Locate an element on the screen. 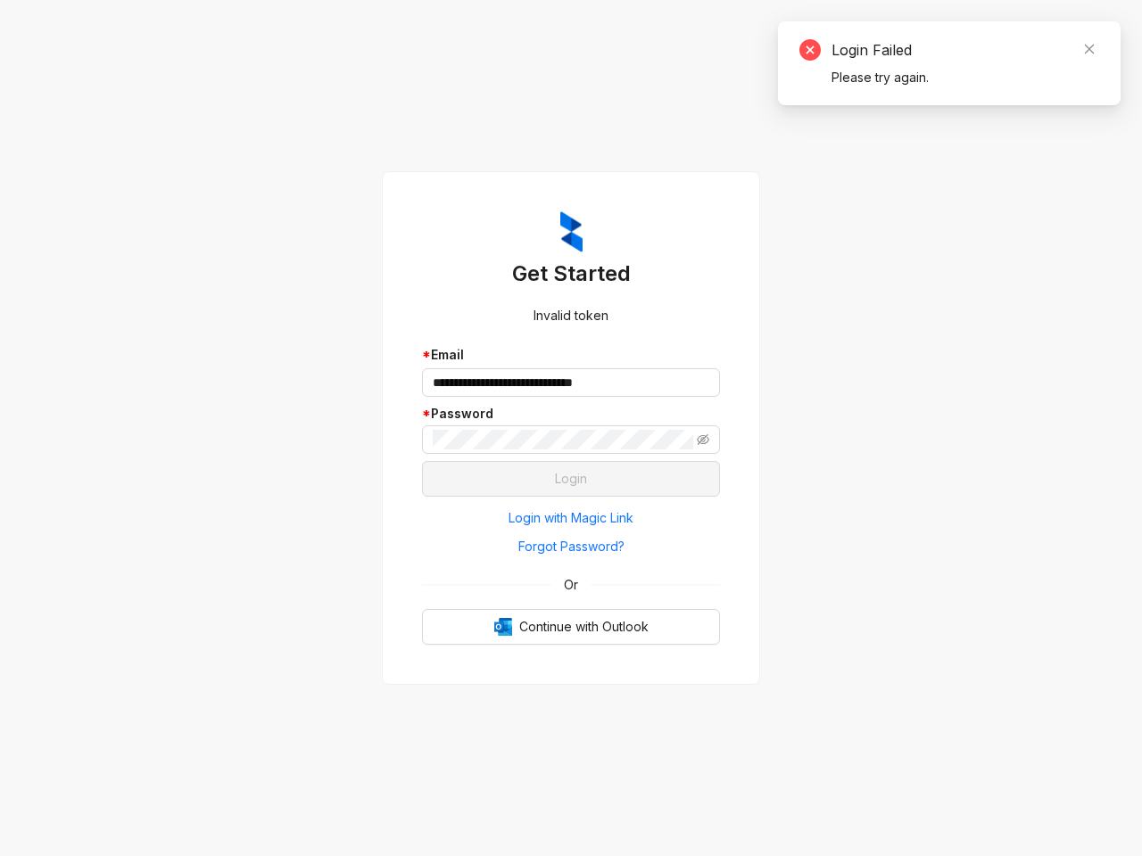 This screenshot has width=1142, height=856. span: Login with Magic Link is located at coordinates (571, 518).